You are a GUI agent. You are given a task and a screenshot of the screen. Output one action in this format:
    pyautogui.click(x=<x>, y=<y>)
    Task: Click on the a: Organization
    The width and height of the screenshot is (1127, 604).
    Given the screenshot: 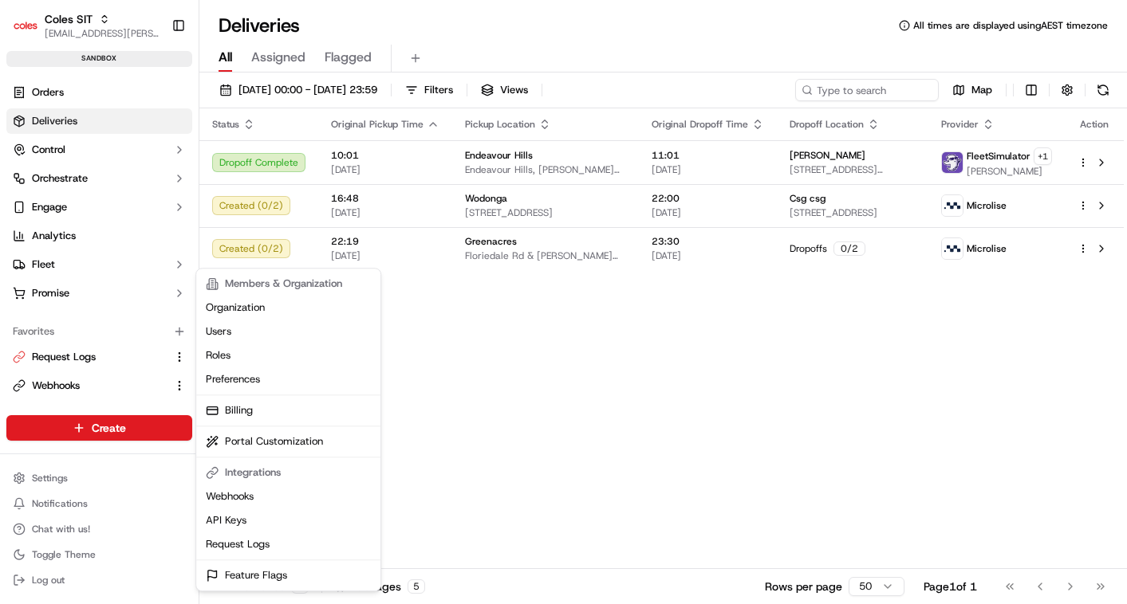 What is the action you would take?
    pyautogui.click(x=288, y=308)
    